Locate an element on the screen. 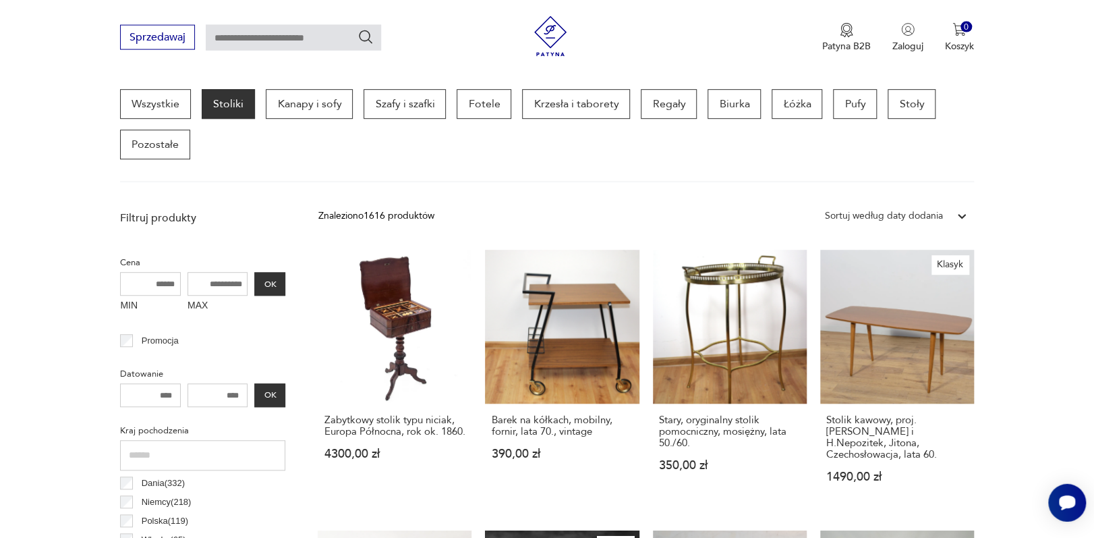  p: Szafy i szafki is located at coordinates (405, 105).